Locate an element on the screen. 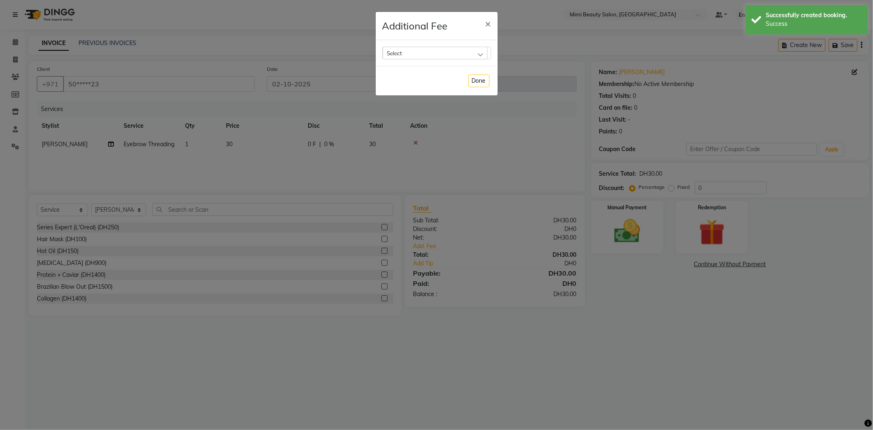 This screenshot has width=873, height=430. h4: Additional Fee is located at coordinates (415, 26).